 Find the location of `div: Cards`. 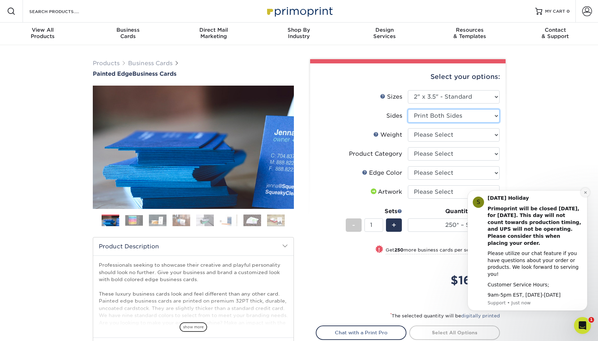

div: Cards is located at coordinates (128, 33).